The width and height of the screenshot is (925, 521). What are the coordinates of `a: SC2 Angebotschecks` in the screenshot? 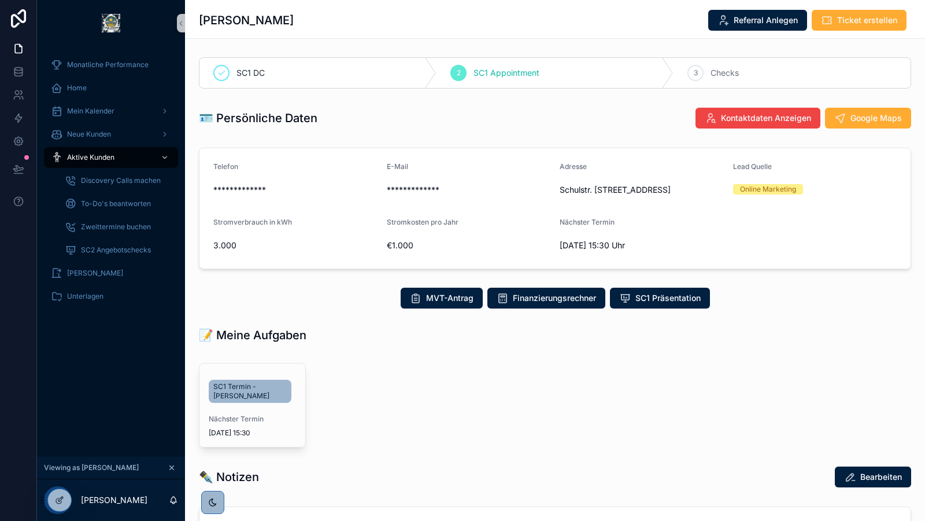 It's located at (118, 250).